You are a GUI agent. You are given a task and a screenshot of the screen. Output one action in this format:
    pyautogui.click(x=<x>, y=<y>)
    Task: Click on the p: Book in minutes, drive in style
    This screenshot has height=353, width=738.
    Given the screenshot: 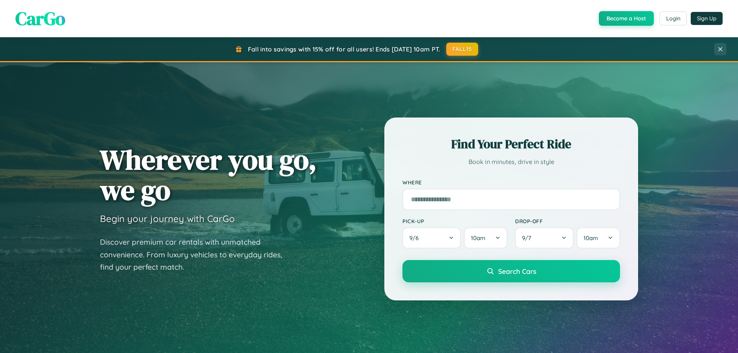 What is the action you would take?
    pyautogui.click(x=511, y=162)
    